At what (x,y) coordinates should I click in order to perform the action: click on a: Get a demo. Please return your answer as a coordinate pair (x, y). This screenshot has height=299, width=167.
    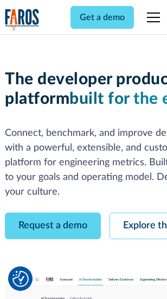
    Looking at the image, I should click on (102, 17).